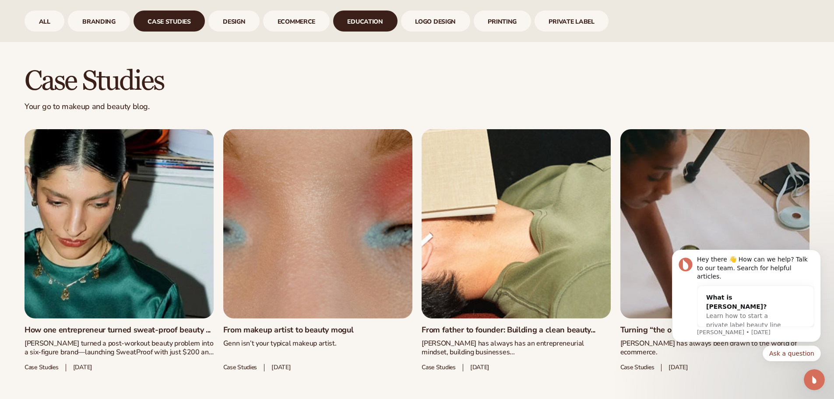  I want to click on a: From makeup artist to beauty mogul, so click(318, 330).